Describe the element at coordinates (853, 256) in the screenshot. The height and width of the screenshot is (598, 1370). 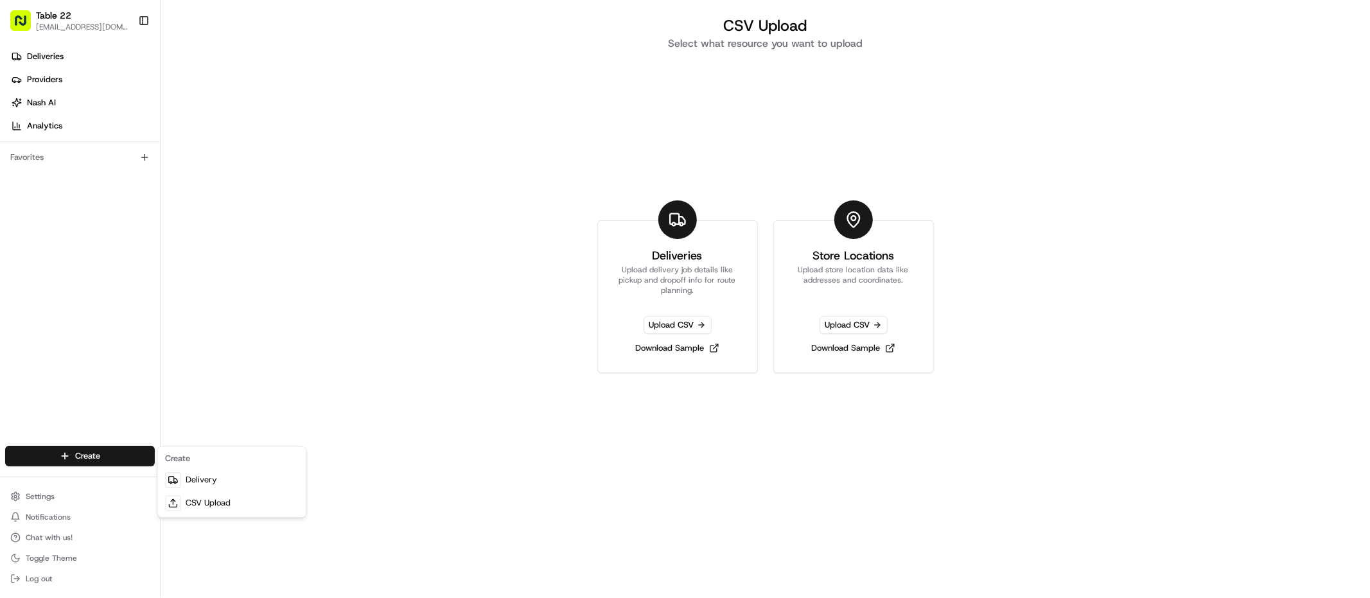
I see `h3: Store Locations` at that location.